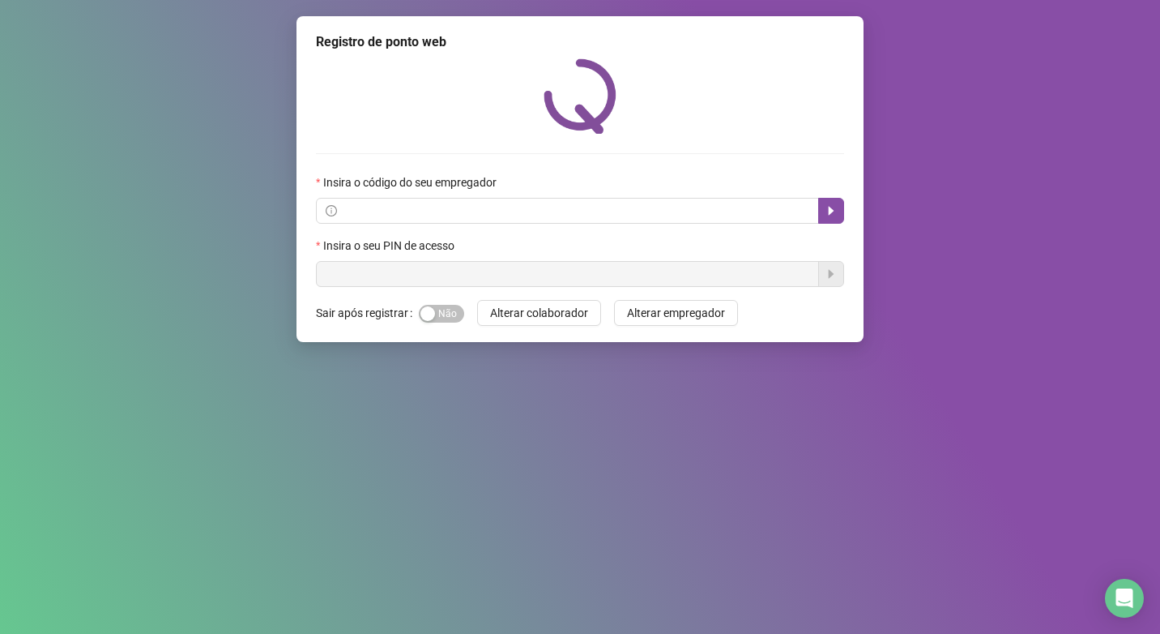 This screenshot has height=634, width=1160. Describe the element at coordinates (831, 211) in the screenshot. I see `span: caret-right` at that location.